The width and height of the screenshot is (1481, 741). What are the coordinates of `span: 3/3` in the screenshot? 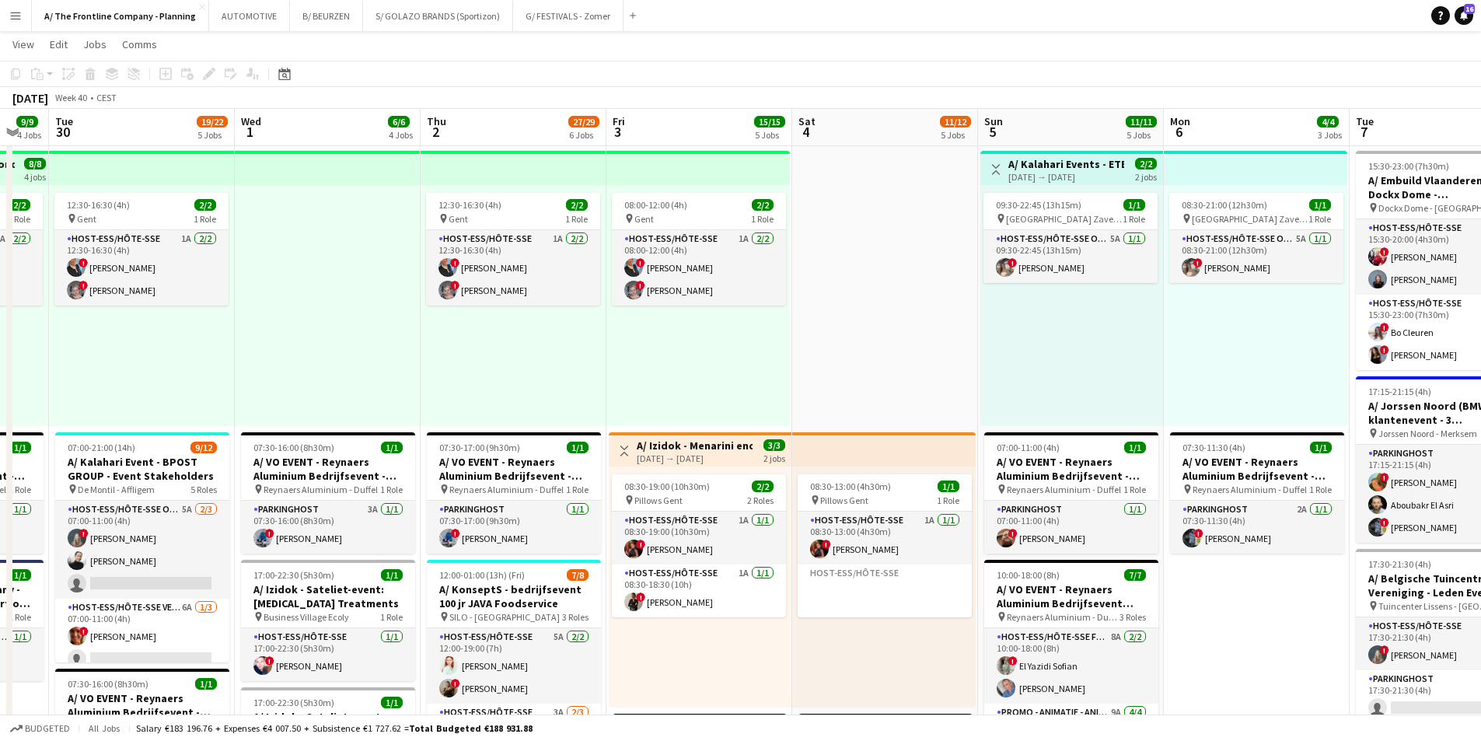 It's located at (774, 445).